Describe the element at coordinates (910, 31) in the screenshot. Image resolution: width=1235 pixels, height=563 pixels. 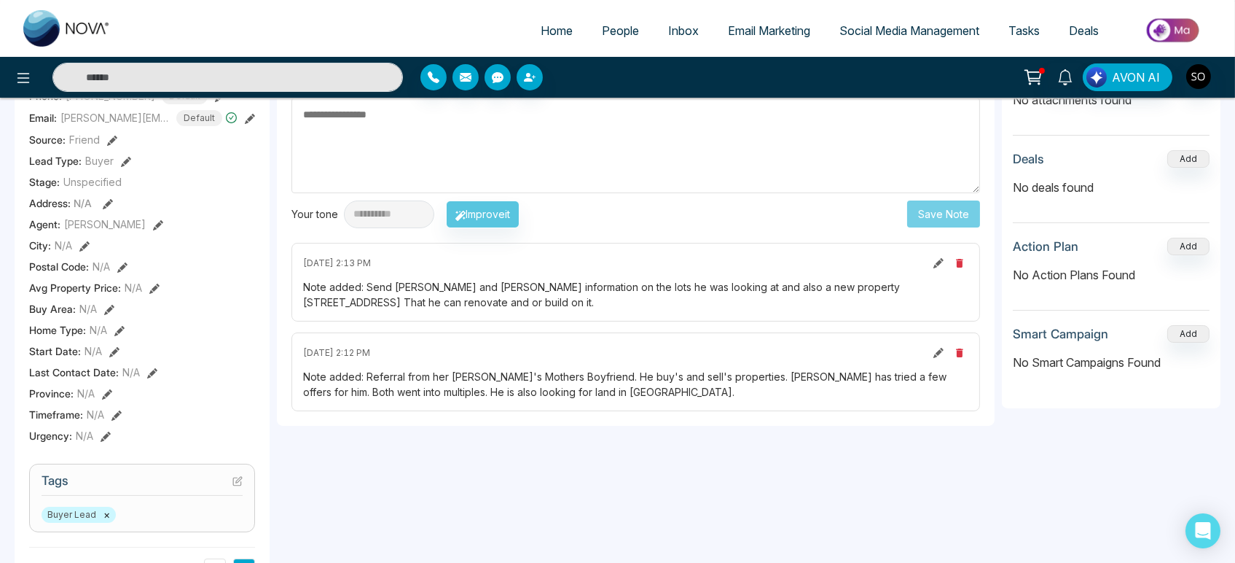
I see `a: Social Media Management` at that location.